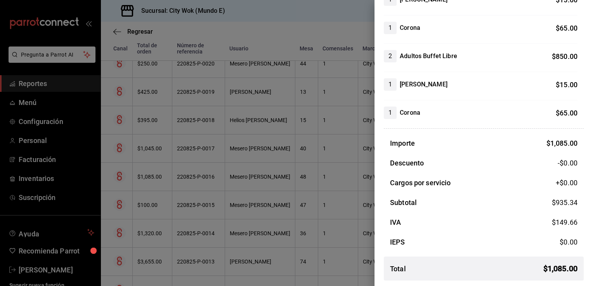 Image resolution: width=593 pixels, height=286 pixels. Describe the element at coordinates (428, 56) in the screenshot. I see `h4: Adultos Buffet Libre` at that location.